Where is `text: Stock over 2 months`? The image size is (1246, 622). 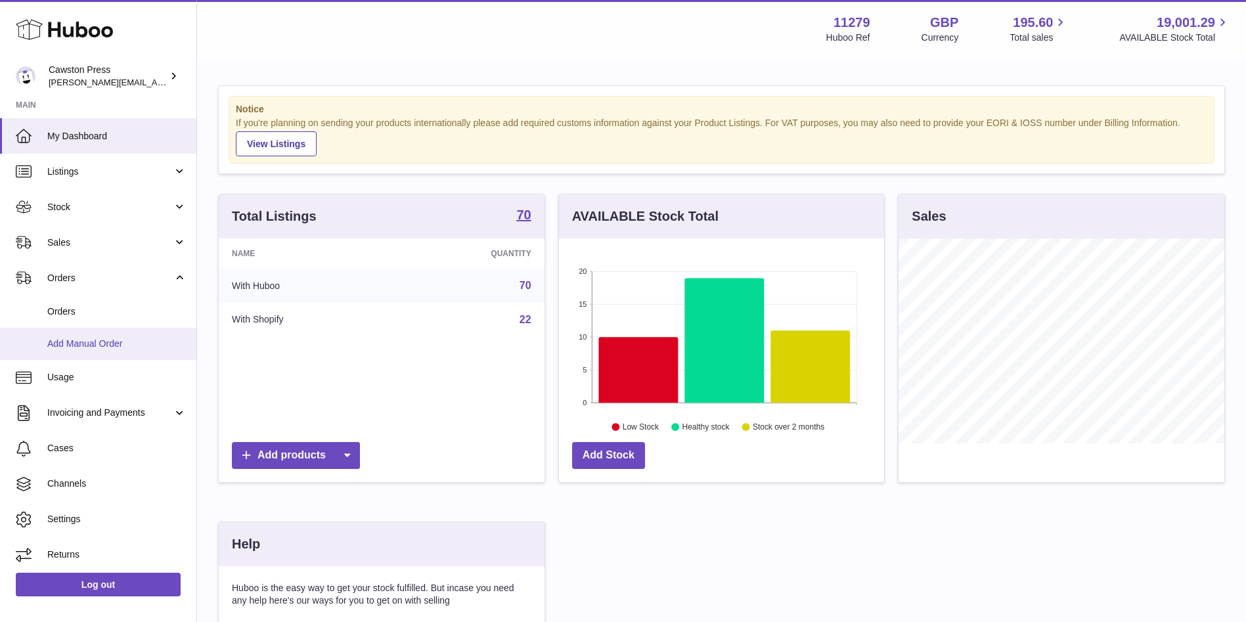 text: Stock over 2 months is located at coordinates (788, 427).